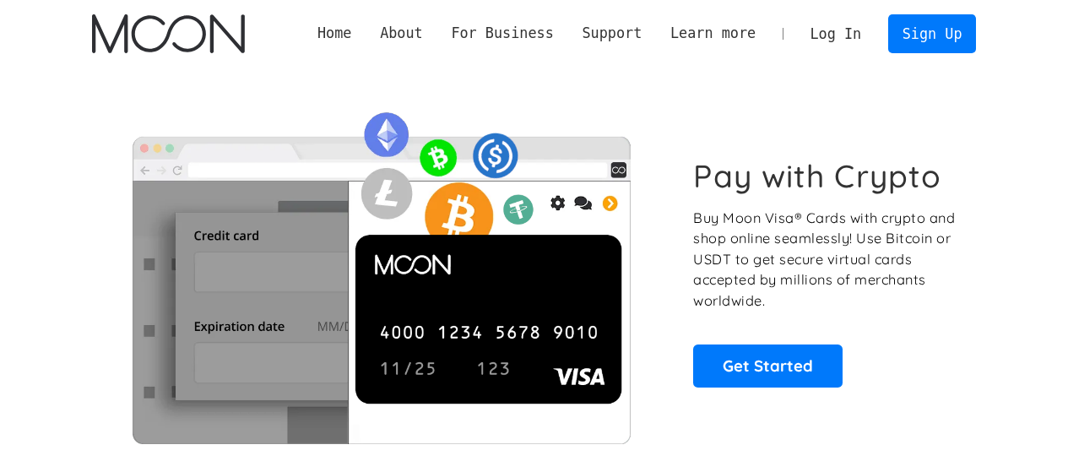 This screenshot has height=472, width=1068. Describe the element at coordinates (825, 259) in the screenshot. I see `p: Buy Moon Visa® Cards with crypto and shop online seamlessly! Use Bitcoin or USDT to get secure vi...` at that location.